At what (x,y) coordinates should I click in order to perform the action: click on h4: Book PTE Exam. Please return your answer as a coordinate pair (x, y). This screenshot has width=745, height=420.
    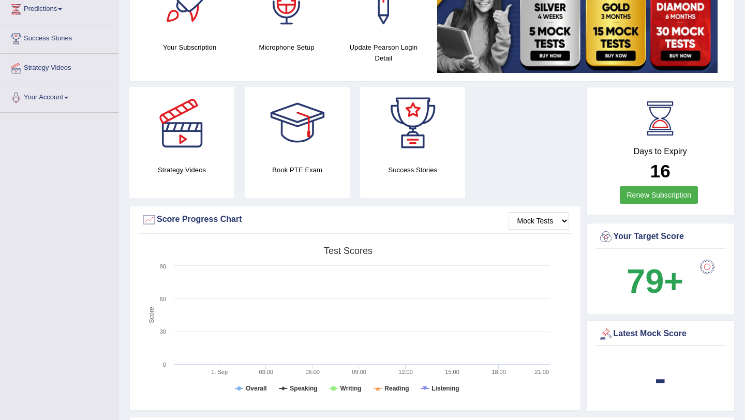
    Looking at the image, I should click on (297, 170).